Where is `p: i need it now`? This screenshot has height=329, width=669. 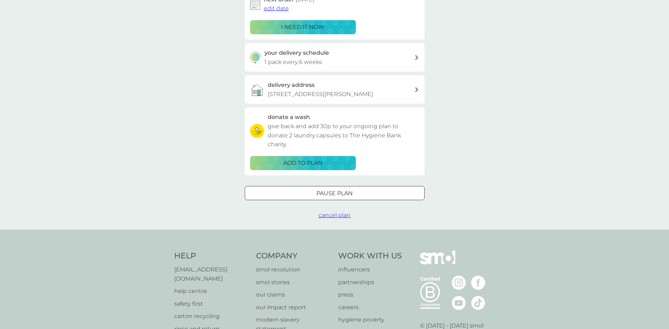
p: i need it now is located at coordinates (303, 27).